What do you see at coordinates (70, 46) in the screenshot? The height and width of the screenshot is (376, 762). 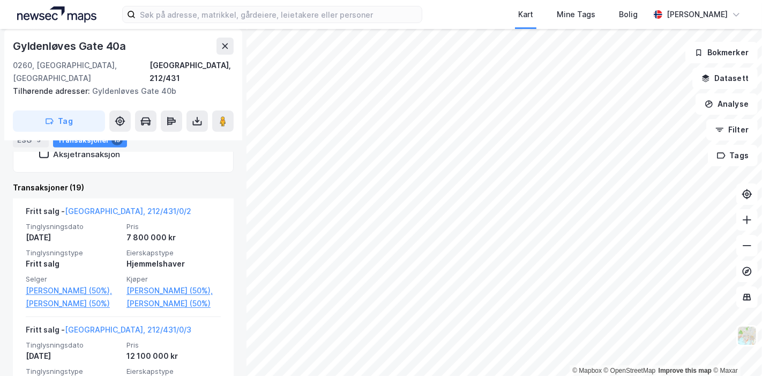 I see `div: Gyldenløves Gate 40a` at bounding box center [70, 46].